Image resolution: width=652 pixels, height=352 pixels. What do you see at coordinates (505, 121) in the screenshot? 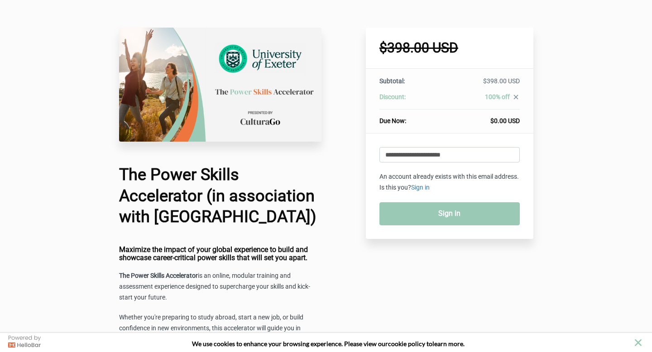
I see `span: $0.00 USD` at bounding box center [505, 121].